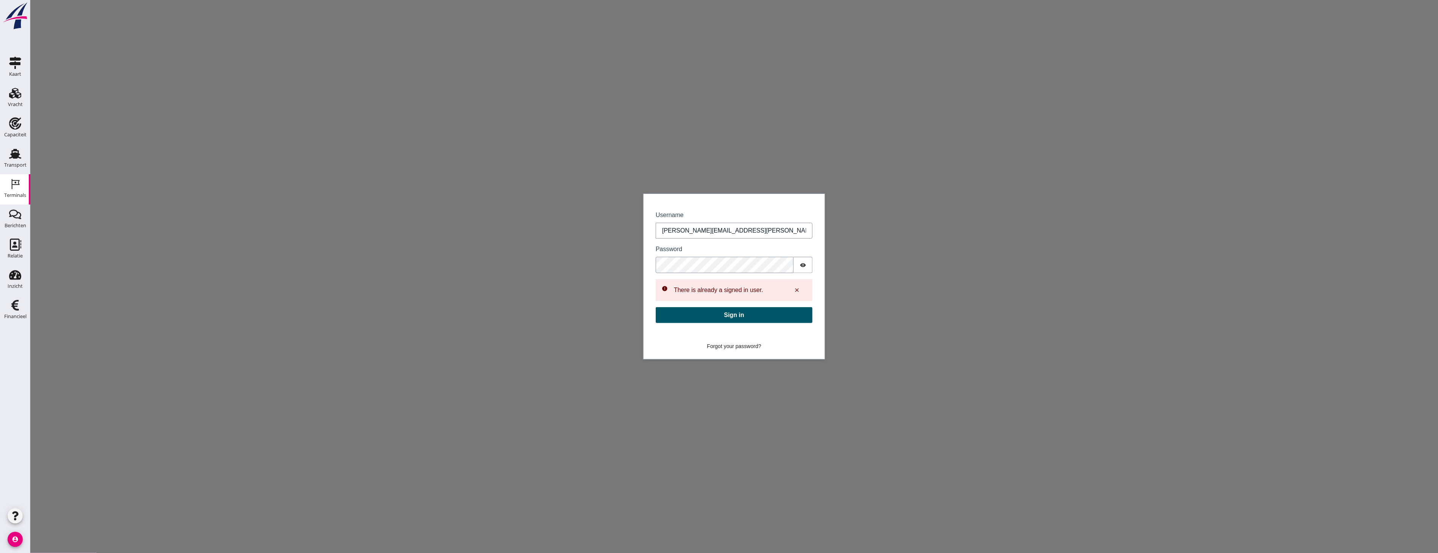 Image resolution: width=1438 pixels, height=553 pixels. I want to click on button: Show password, so click(773, 265).